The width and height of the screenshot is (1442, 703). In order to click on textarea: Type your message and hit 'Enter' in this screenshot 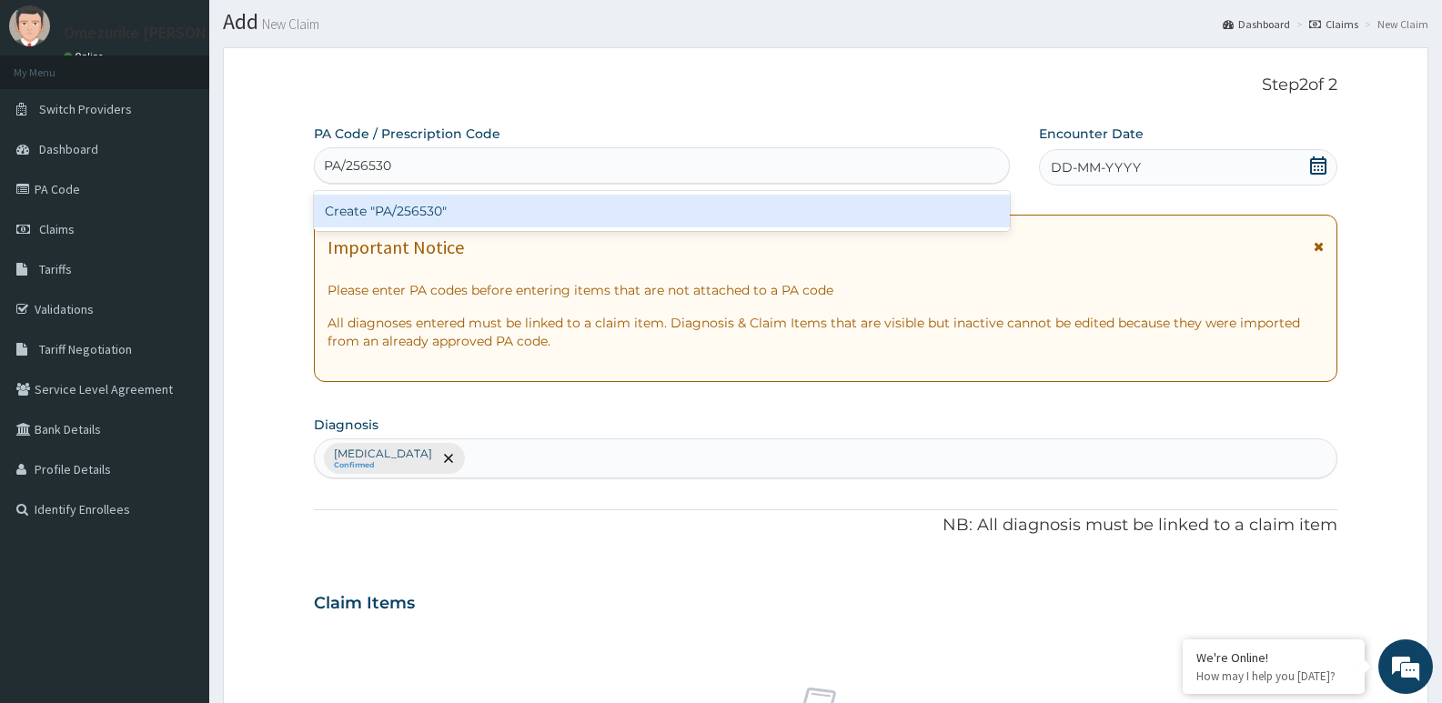, I will do `click(177, 529)`.